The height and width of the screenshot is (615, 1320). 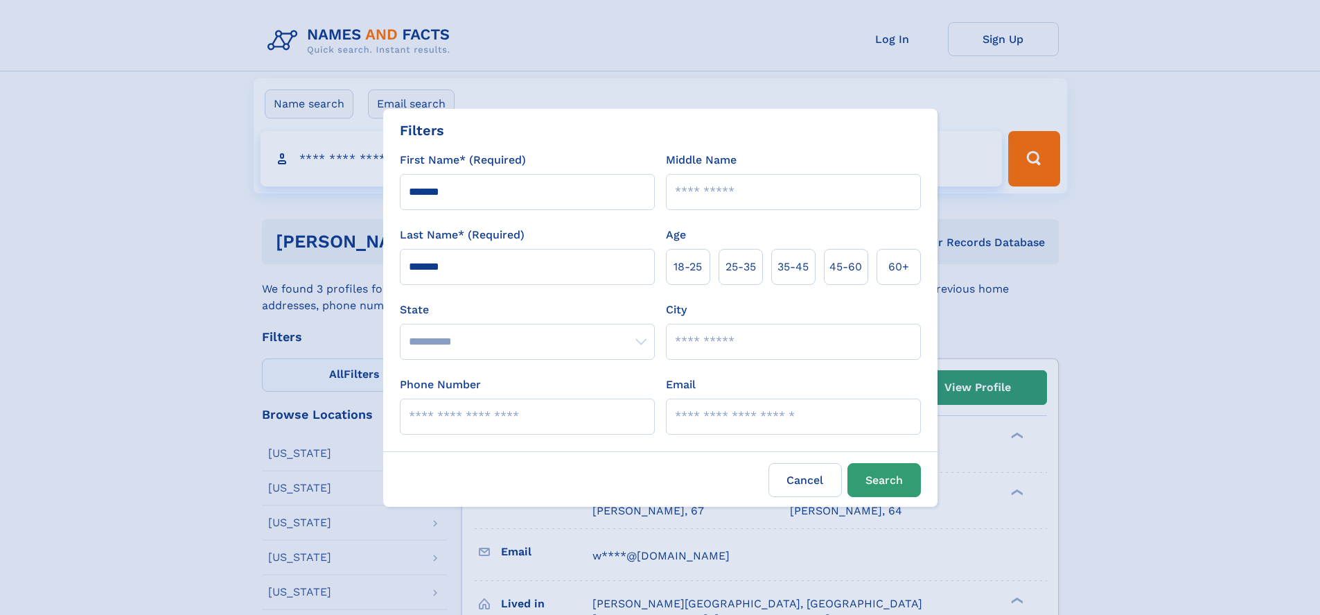 I want to click on label: First Name* (Required), so click(x=463, y=160).